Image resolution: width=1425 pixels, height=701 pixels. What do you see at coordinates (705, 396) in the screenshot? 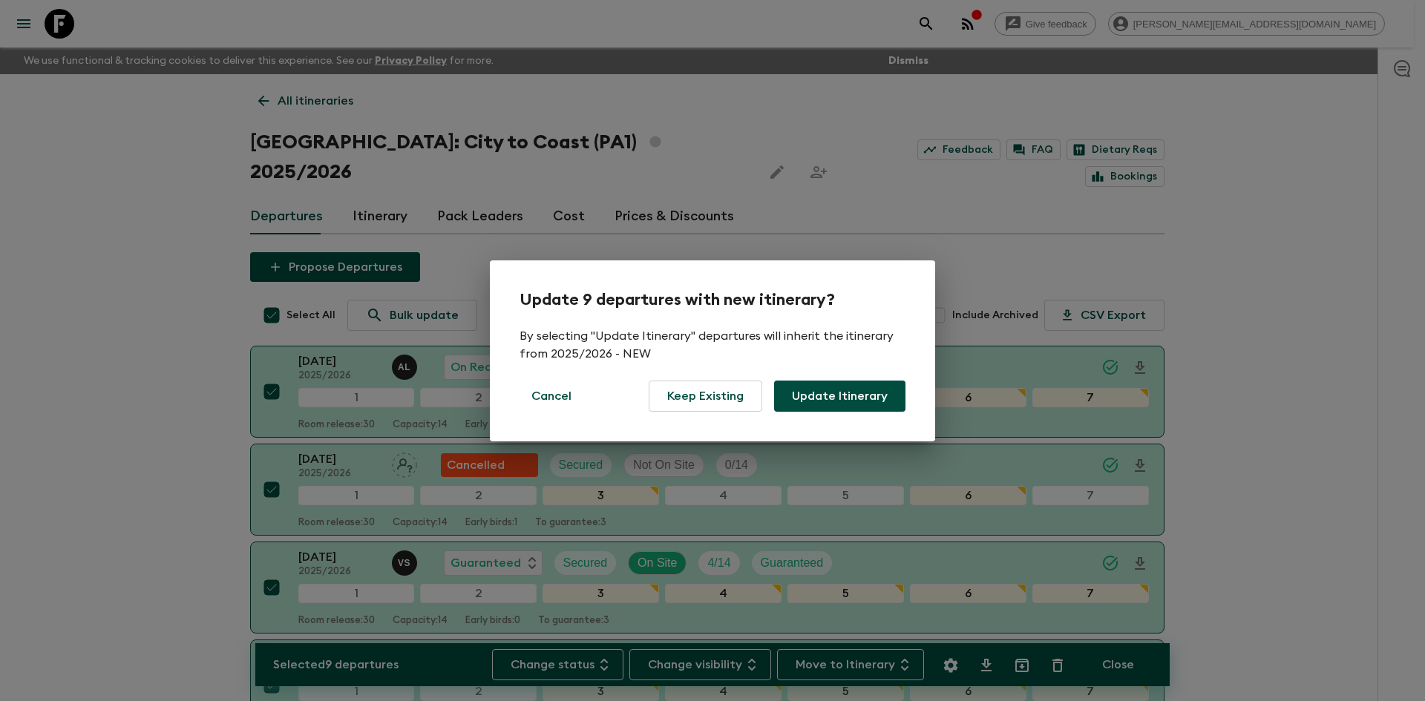
I see `button: Keep Existing` at bounding box center [705, 396].